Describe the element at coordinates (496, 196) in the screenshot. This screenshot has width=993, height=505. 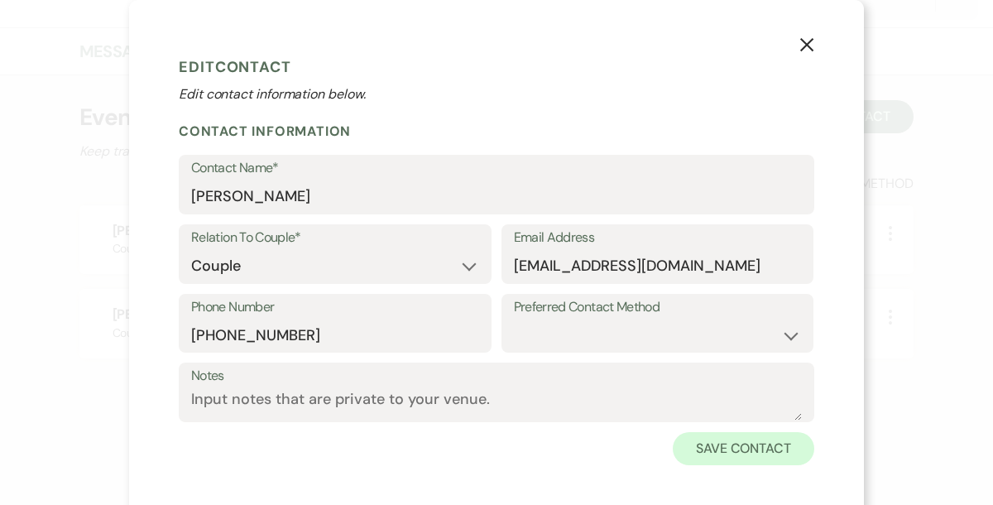
I see `input: First and Last Name` at that location.